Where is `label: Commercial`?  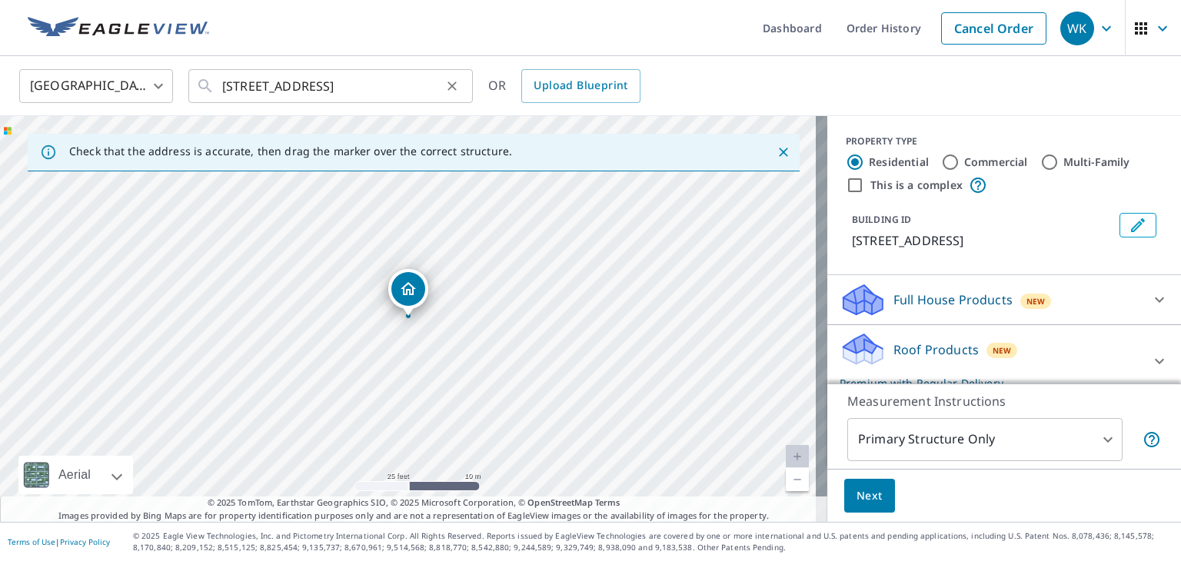
label: Commercial is located at coordinates (995, 162).